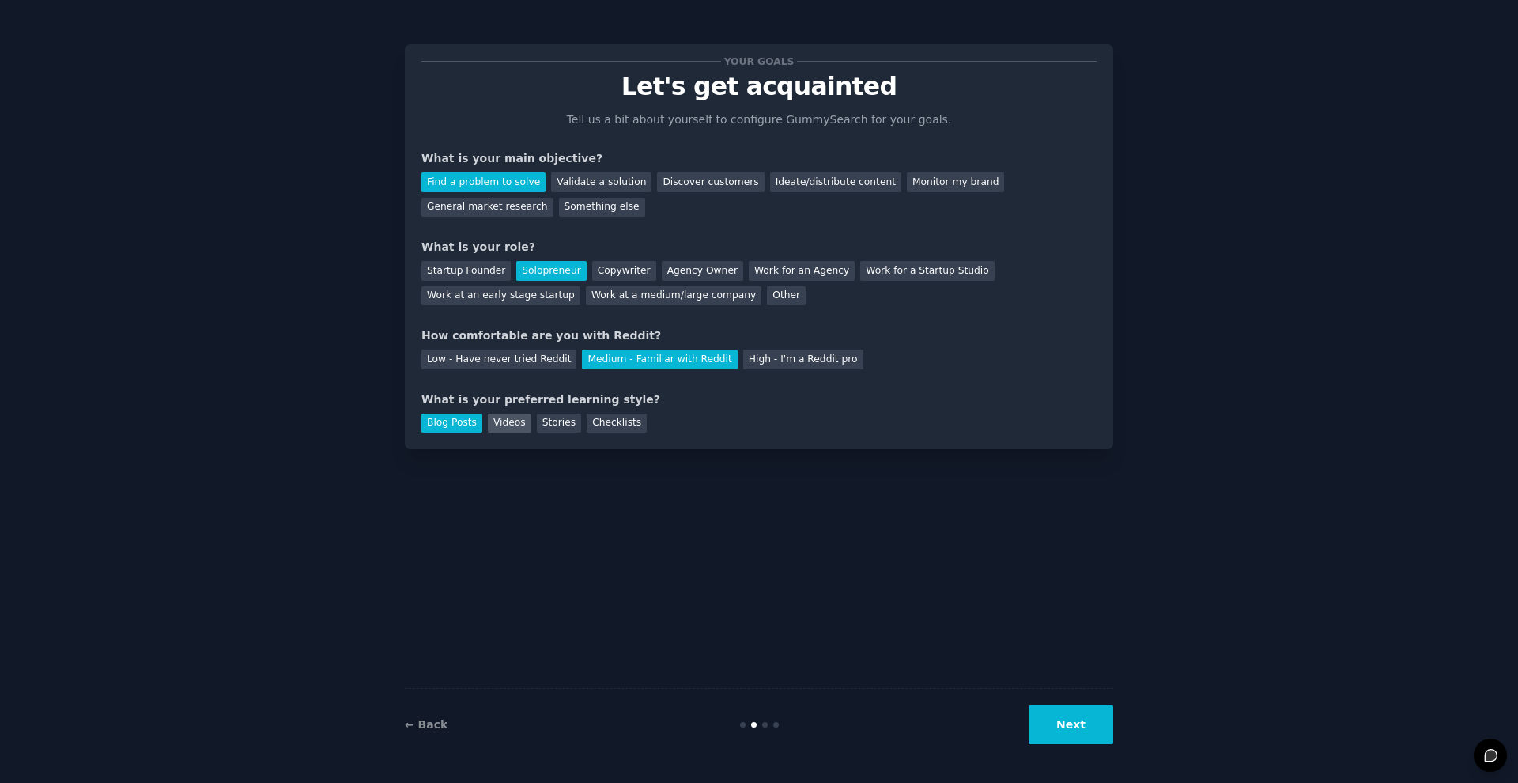  Describe the element at coordinates (802, 270) in the screenshot. I see `div: Work for an Agency` at that location.